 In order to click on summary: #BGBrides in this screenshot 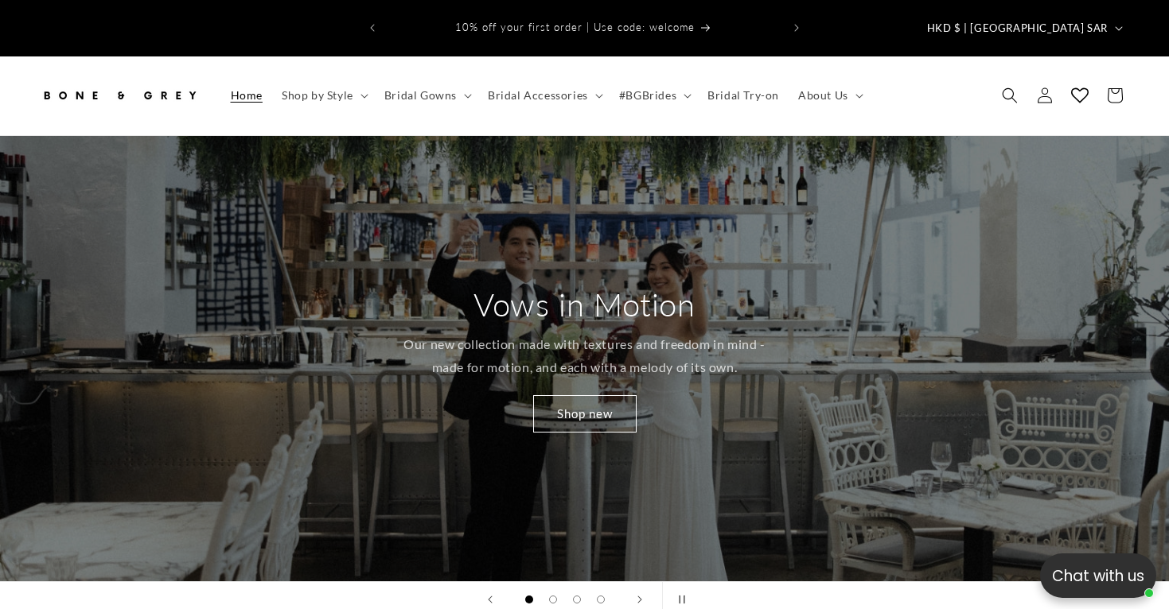, I will do `click(653, 95)`.